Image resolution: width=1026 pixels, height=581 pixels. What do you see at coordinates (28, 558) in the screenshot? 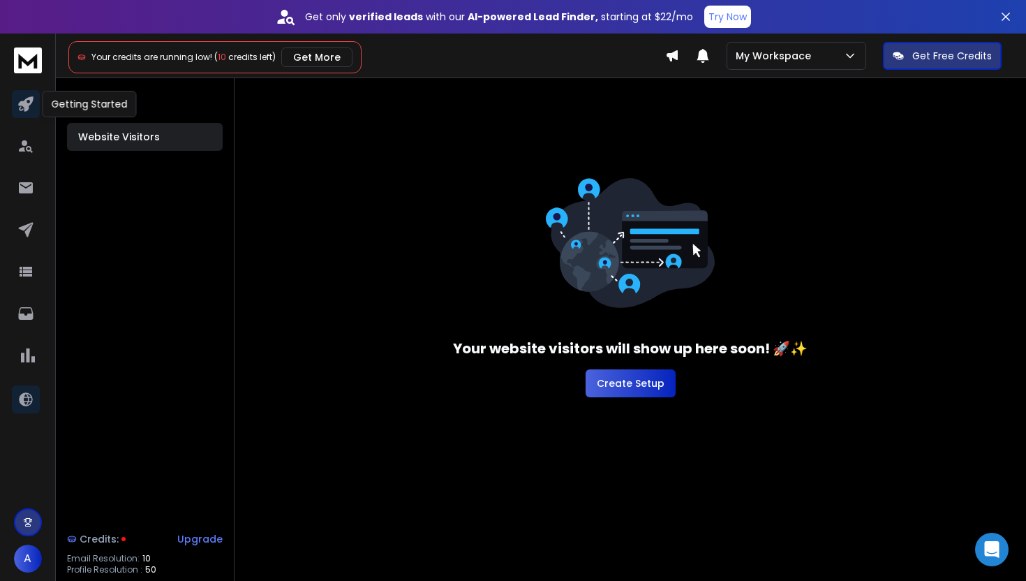
I see `button: A` at bounding box center [28, 558].